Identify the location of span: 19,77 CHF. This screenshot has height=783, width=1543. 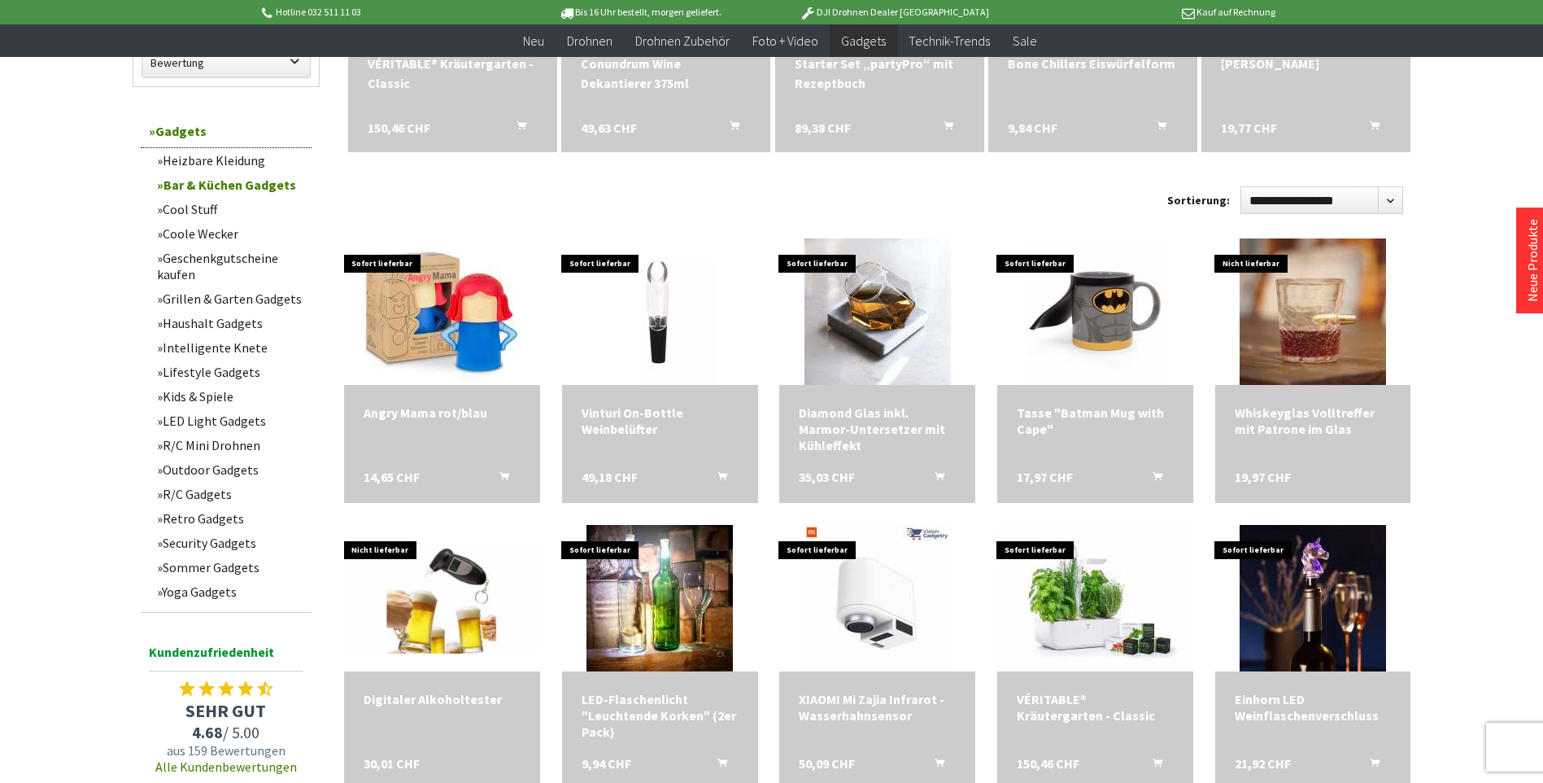
(1249, 128).